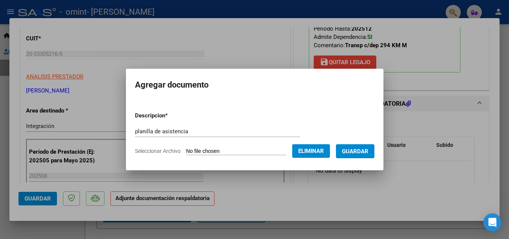 Image resolution: width=509 pixels, height=239 pixels. What do you see at coordinates (158, 151) in the screenshot?
I see `span: Seleccionar Archivo` at bounding box center [158, 151].